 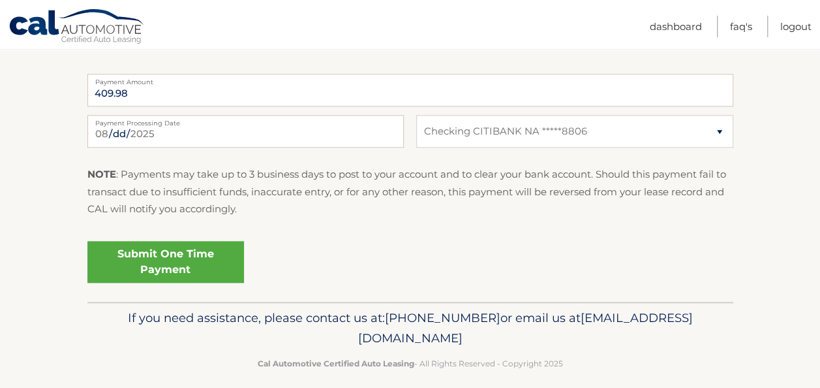 What do you see at coordinates (410, 79) in the screenshot?
I see `label: Payment Amount` at bounding box center [410, 79].